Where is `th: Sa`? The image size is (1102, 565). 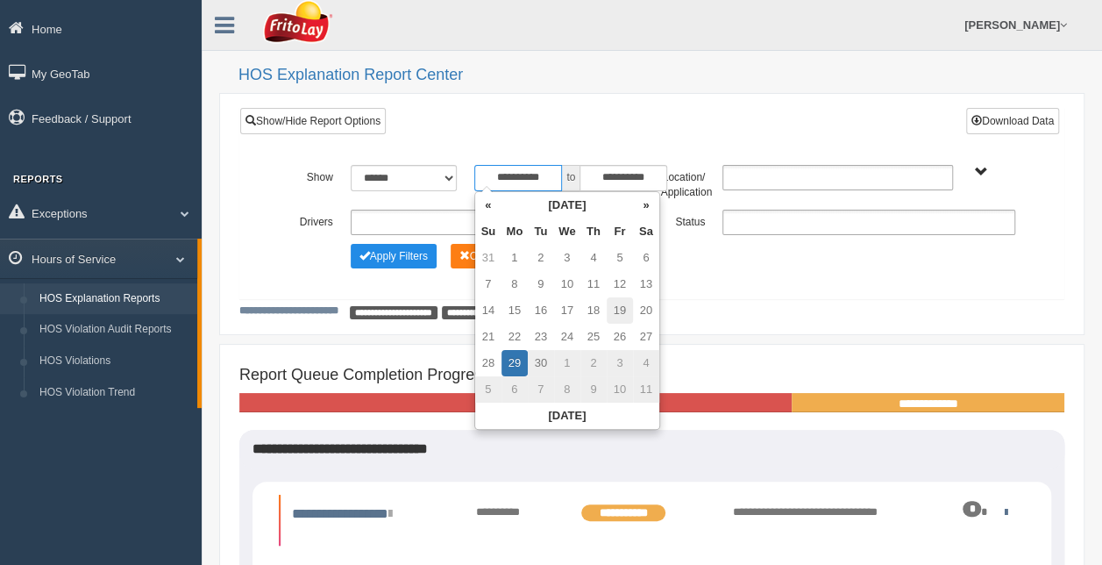
th: Sa is located at coordinates (646, 231).